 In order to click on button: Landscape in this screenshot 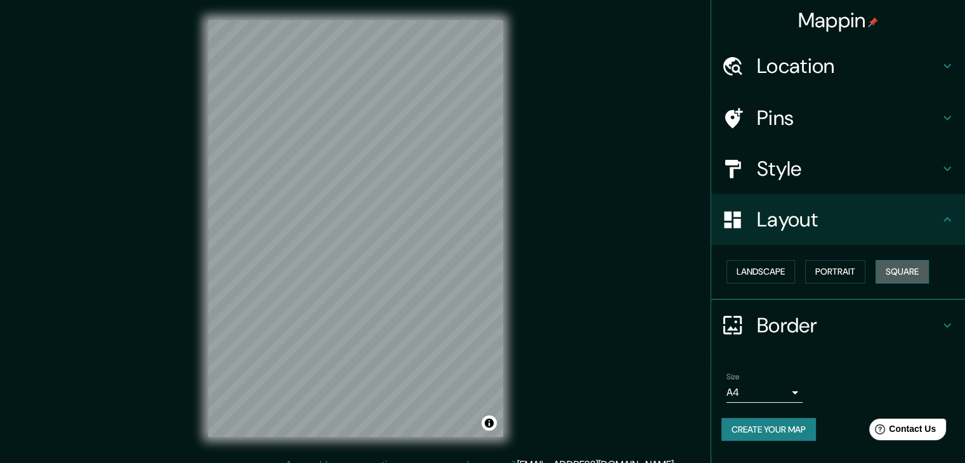, I will do `click(761, 272)`.